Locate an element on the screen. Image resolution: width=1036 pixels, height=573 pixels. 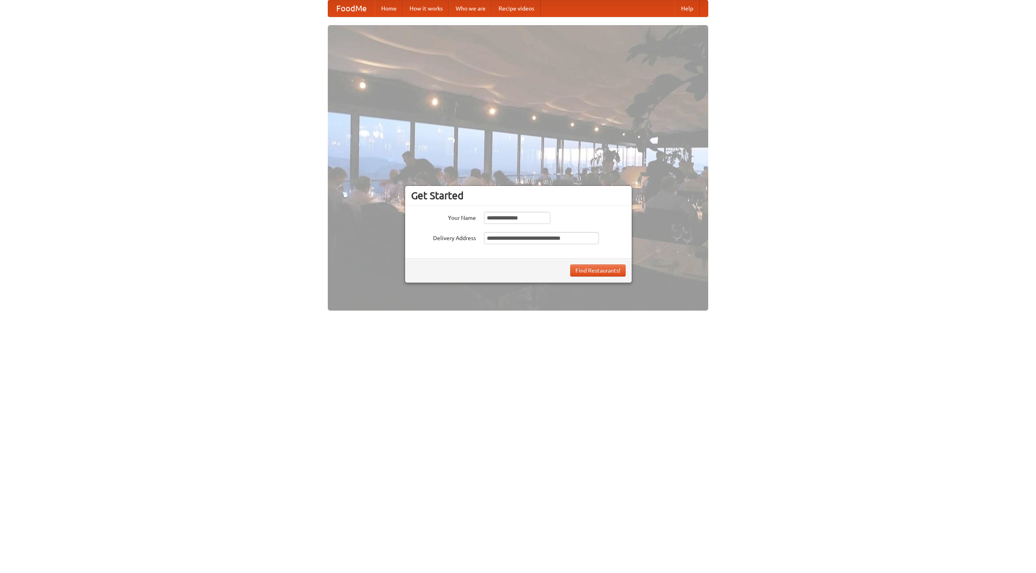
button: Find Restaurants! is located at coordinates (598, 270).